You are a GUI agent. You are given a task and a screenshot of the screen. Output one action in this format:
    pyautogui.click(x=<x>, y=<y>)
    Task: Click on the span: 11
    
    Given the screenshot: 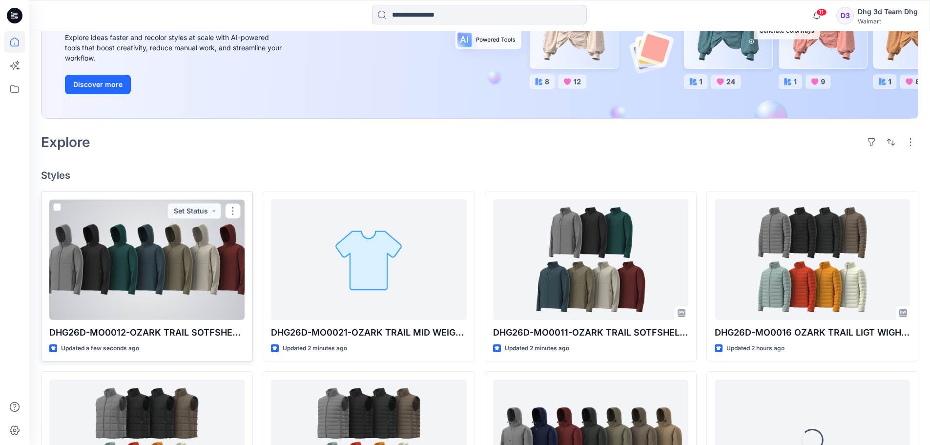 What is the action you would take?
    pyautogui.click(x=822, y=12)
    